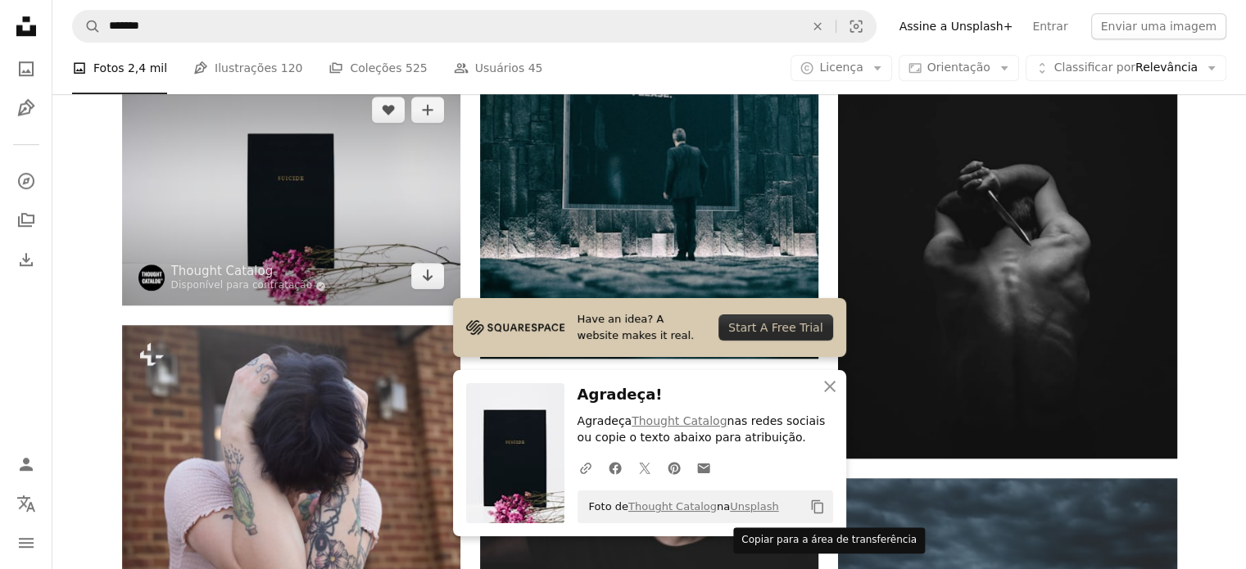 The height and width of the screenshot is (569, 1246). Describe the element at coordinates (291, 193) in the screenshot. I see `a: foto de closeup de flores de pétalas cor-de-rosa` at that location.